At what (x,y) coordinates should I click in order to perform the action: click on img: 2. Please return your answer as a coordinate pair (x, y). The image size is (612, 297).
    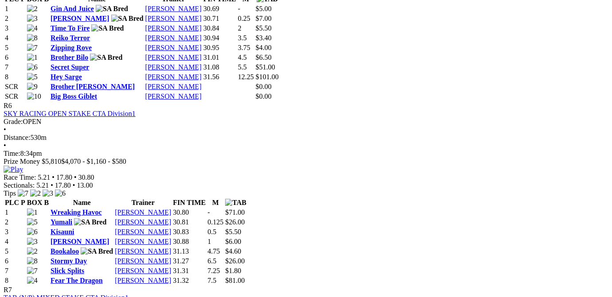
    Looking at the image, I should click on (35, 194).